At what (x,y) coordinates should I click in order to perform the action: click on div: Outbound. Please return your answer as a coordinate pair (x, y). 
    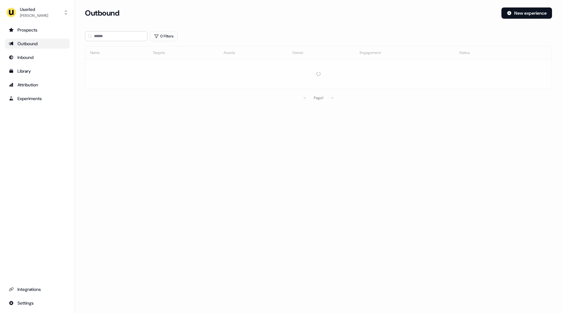
    Looking at the image, I should click on (37, 44).